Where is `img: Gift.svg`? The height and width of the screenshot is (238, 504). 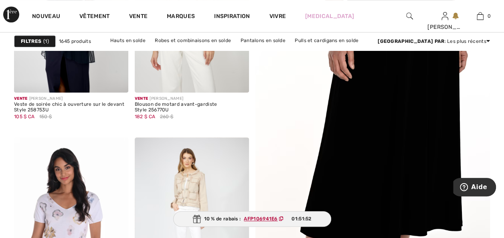 img: Gift.svg is located at coordinates (197, 219).